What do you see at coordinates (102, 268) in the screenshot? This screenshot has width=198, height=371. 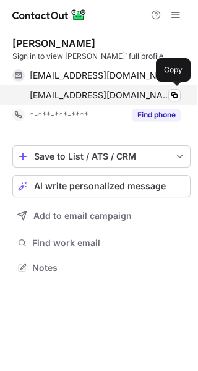 I see `button: Notes` at bounding box center [102, 268].